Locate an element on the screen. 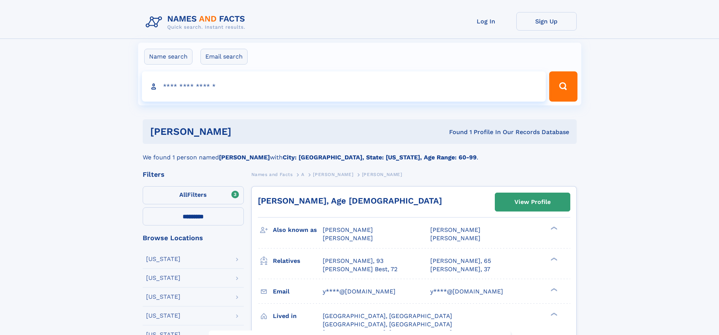  img: Logo Names and Facts is located at coordinates (197, 22).